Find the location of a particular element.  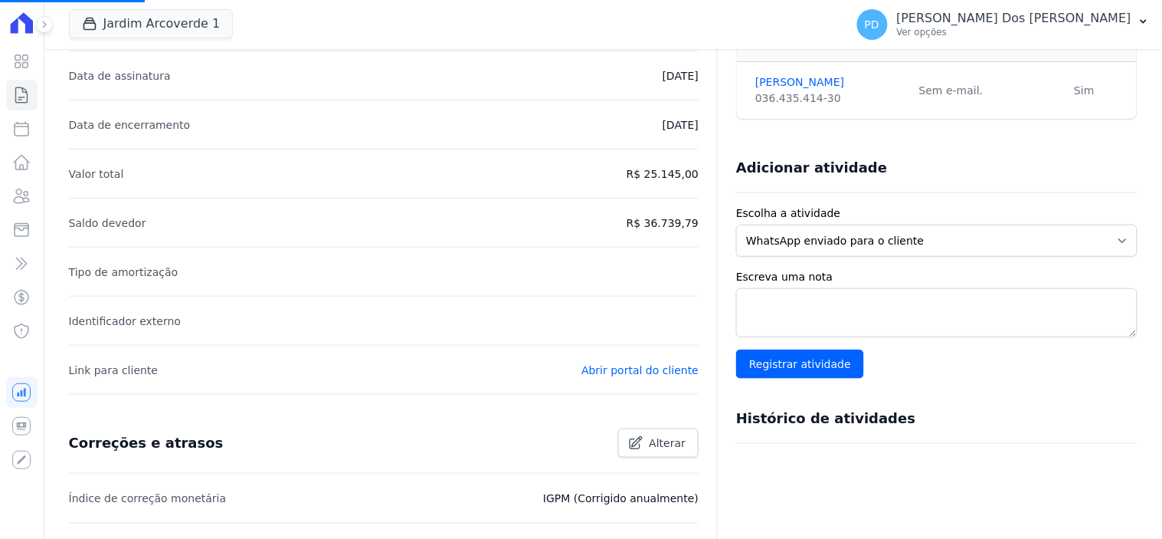

p: Data de encerramento is located at coordinates (129, 125).